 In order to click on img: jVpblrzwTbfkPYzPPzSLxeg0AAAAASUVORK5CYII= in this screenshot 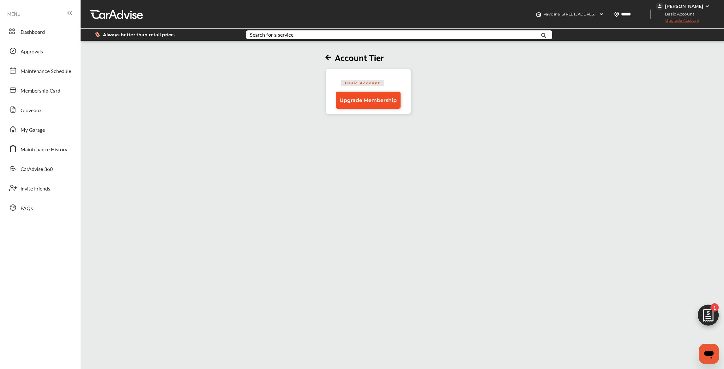, I will do `click(659, 6)`.